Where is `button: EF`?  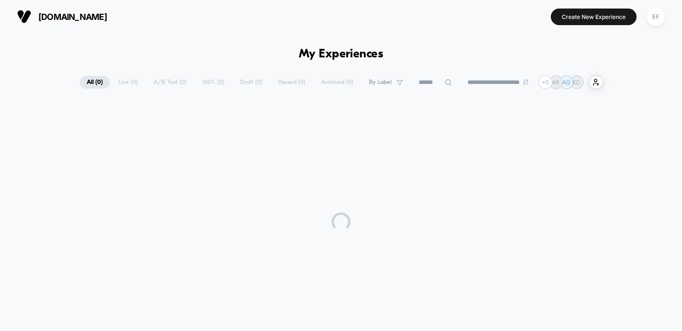 button: EF is located at coordinates (656, 17).